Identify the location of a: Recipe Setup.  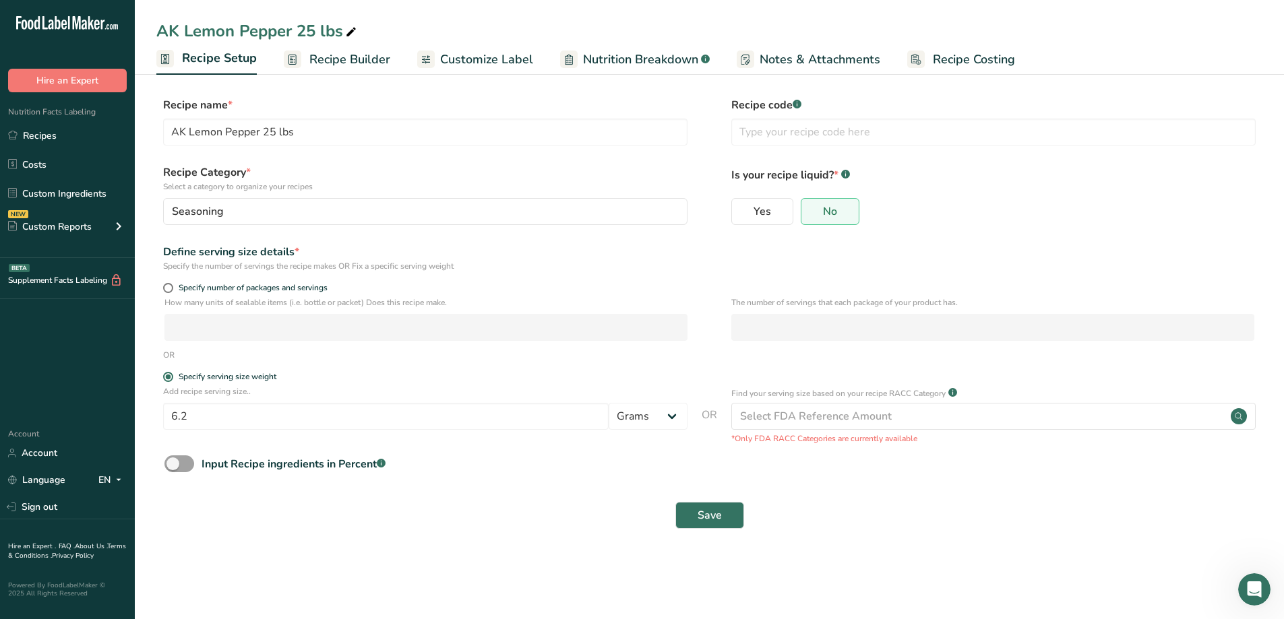
(206, 59).